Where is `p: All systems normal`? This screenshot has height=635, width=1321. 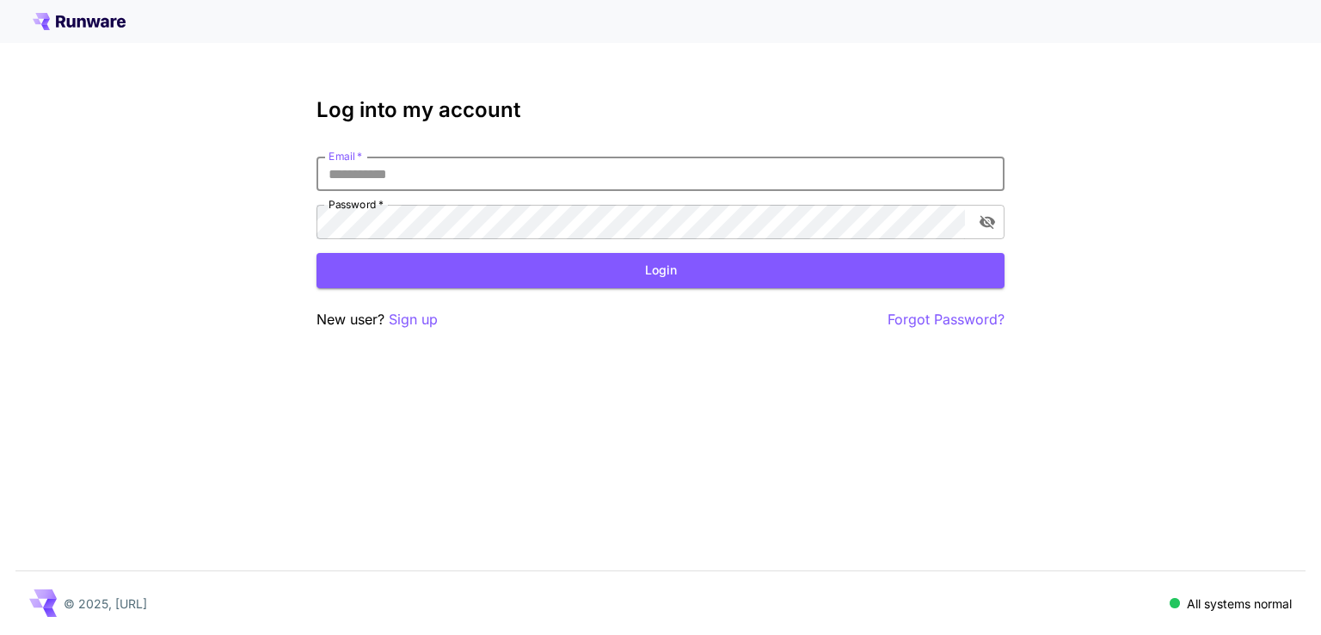 p: All systems normal is located at coordinates (1240, 603).